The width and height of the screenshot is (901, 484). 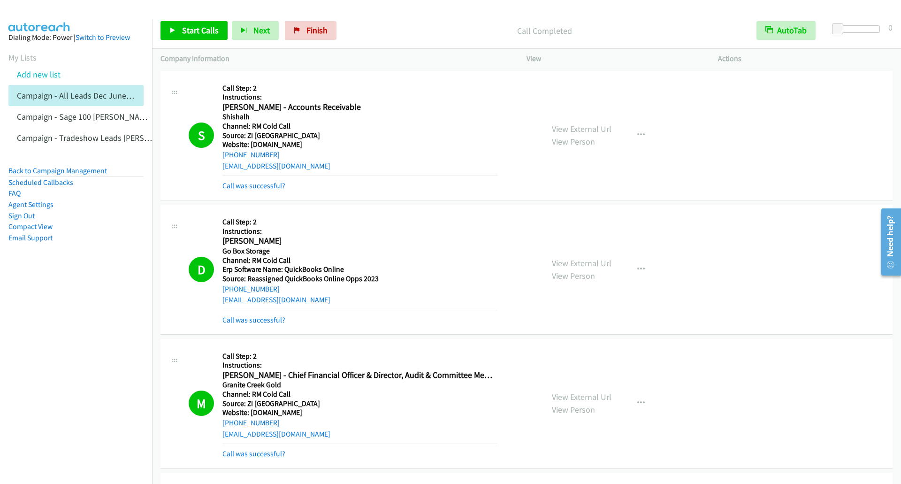 What do you see at coordinates (614, 59) in the screenshot?
I see `p: View` at bounding box center [614, 59].